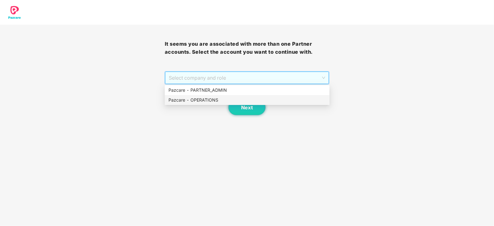  What do you see at coordinates (247, 90) in the screenshot?
I see `div: Pazcare - PARTNER_ADMIN` at bounding box center [247, 90].